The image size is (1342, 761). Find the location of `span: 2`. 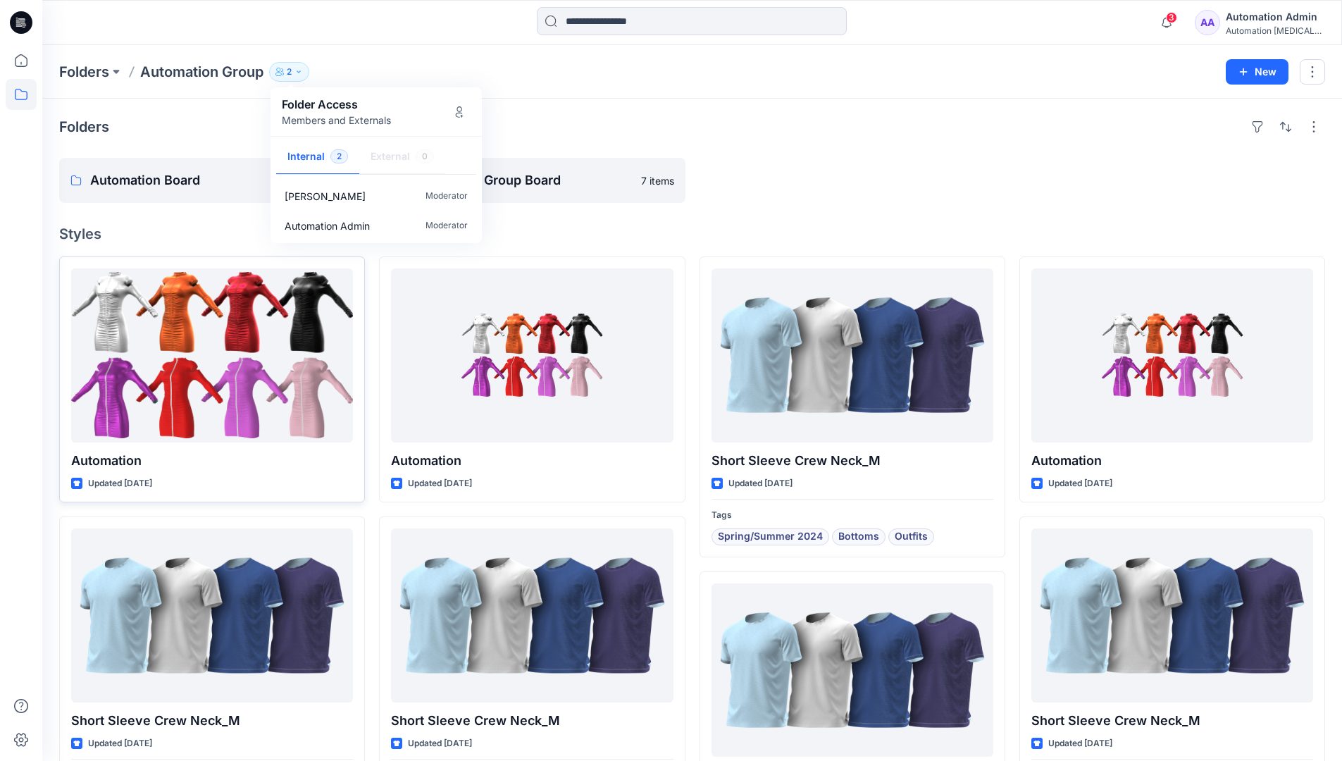

span: 2 is located at coordinates (339, 156).